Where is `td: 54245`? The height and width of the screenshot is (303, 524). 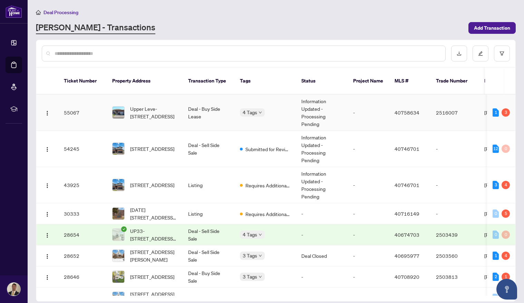
td: 54245 is located at coordinates (83, 149).